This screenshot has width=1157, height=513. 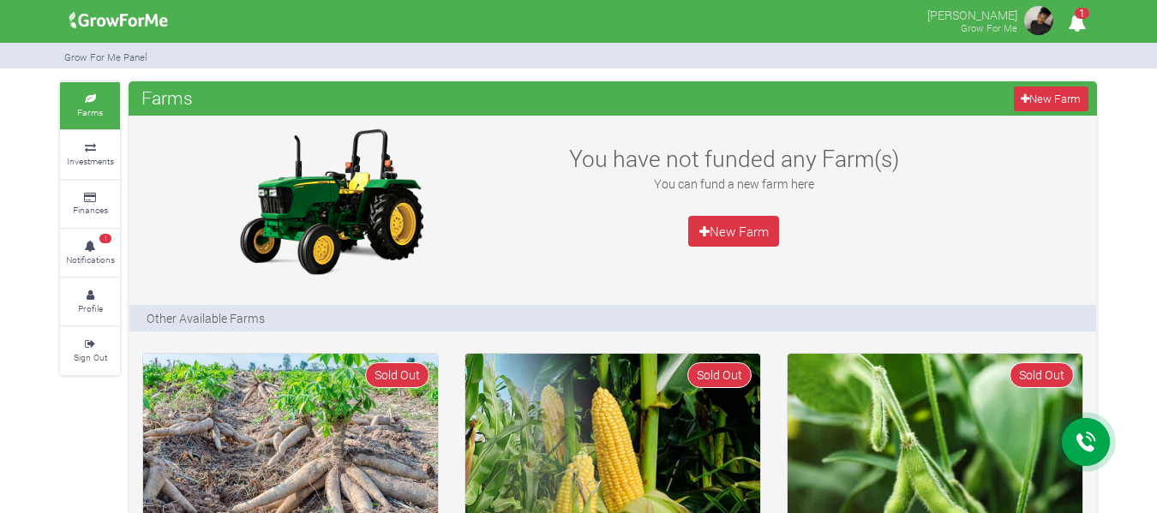 I want to click on p: Other Available Farms, so click(x=206, y=318).